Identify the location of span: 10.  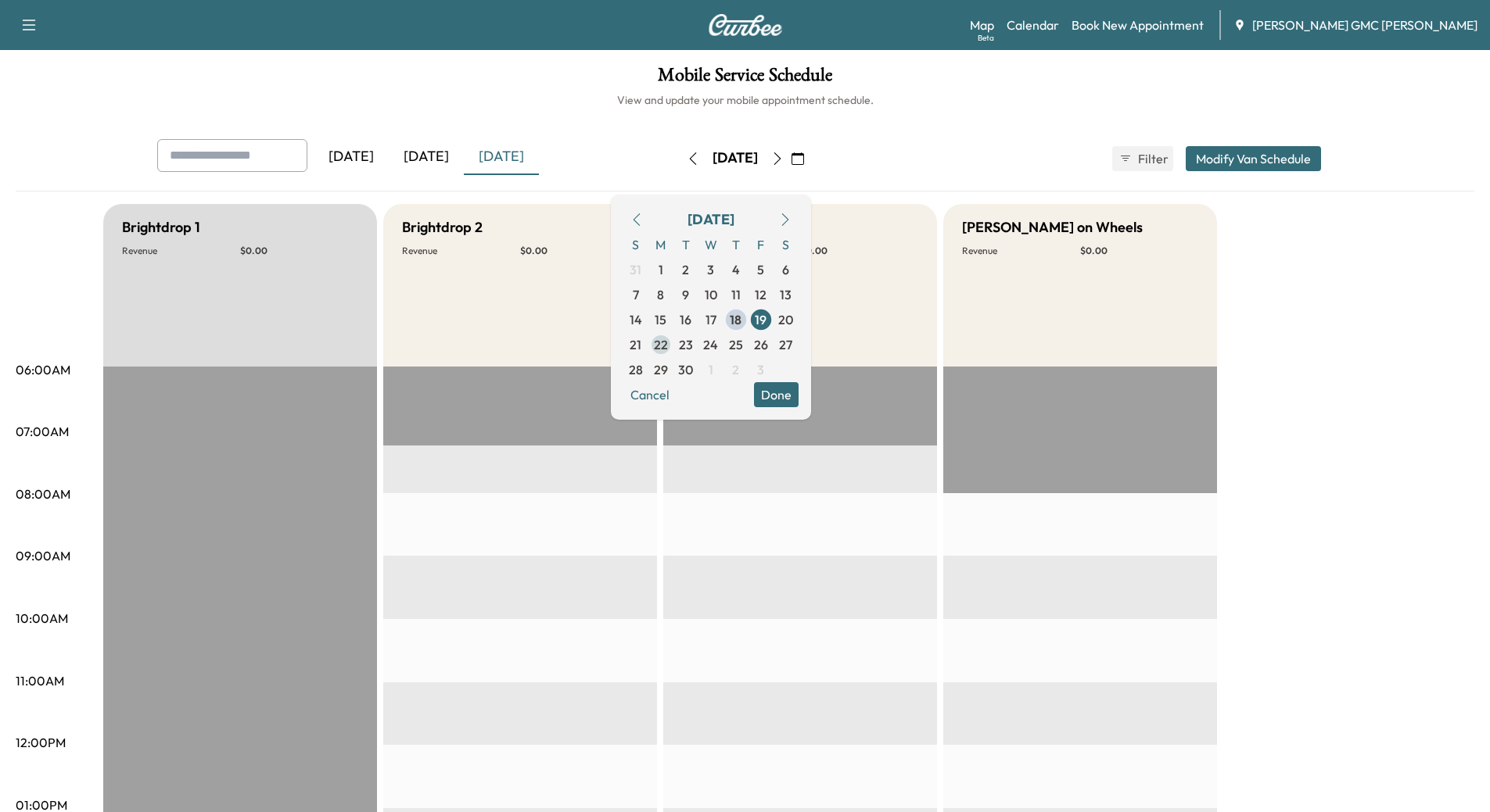
(710, 295).